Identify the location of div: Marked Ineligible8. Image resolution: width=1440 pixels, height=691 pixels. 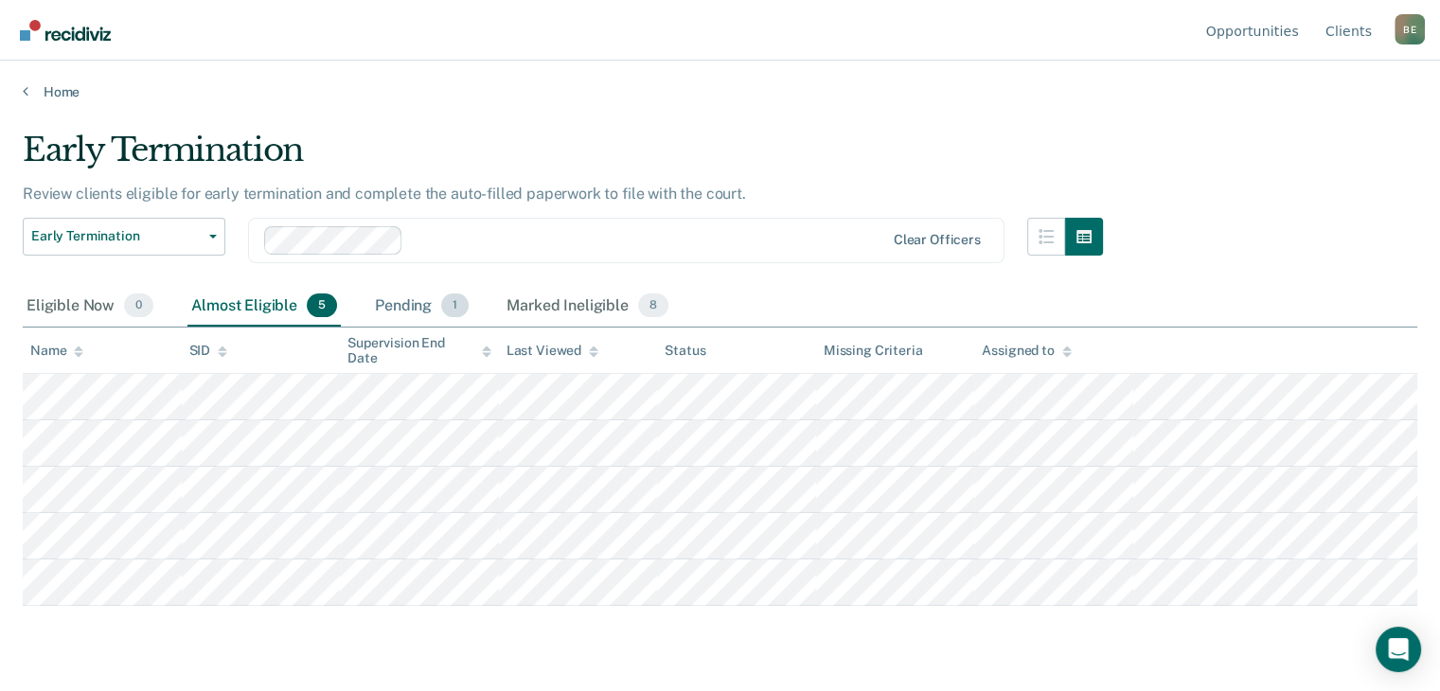
(587, 307).